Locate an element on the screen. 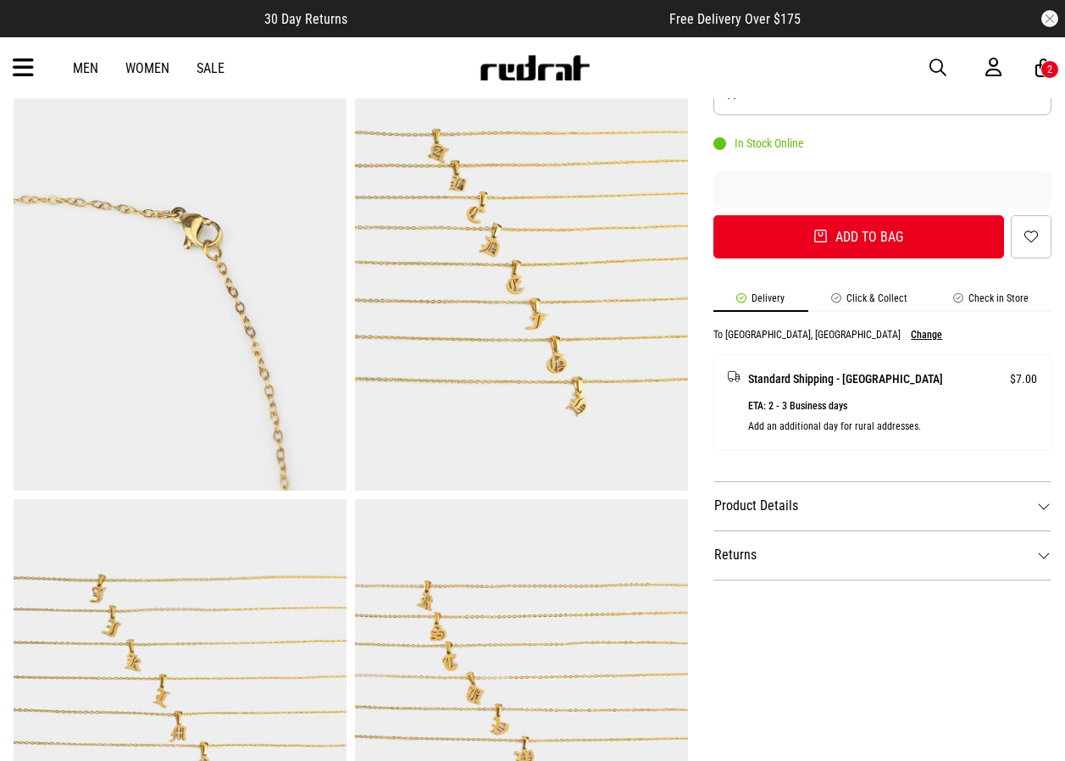 The width and height of the screenshot is (1065, 761). button: Open LiveChat chat widget is located at coordinates (39, 32).